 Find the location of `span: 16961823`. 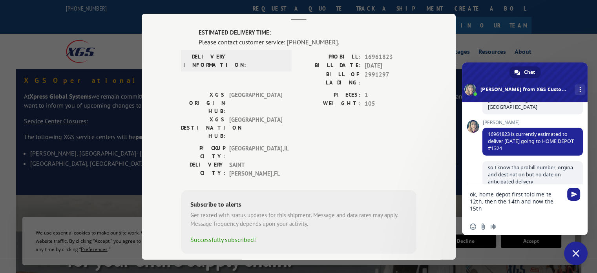

span: 16961823 is located at coordinates (390, 56).